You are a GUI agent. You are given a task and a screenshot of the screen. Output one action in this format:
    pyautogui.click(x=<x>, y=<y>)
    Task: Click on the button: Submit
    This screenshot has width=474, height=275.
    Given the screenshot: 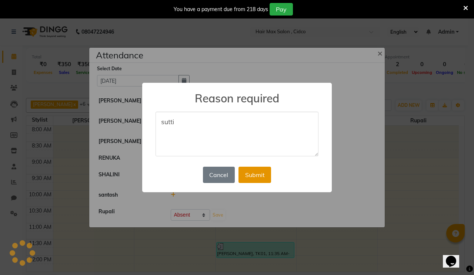 What is the action you would take?
    pyautogui.click(x=255, y=175)
    